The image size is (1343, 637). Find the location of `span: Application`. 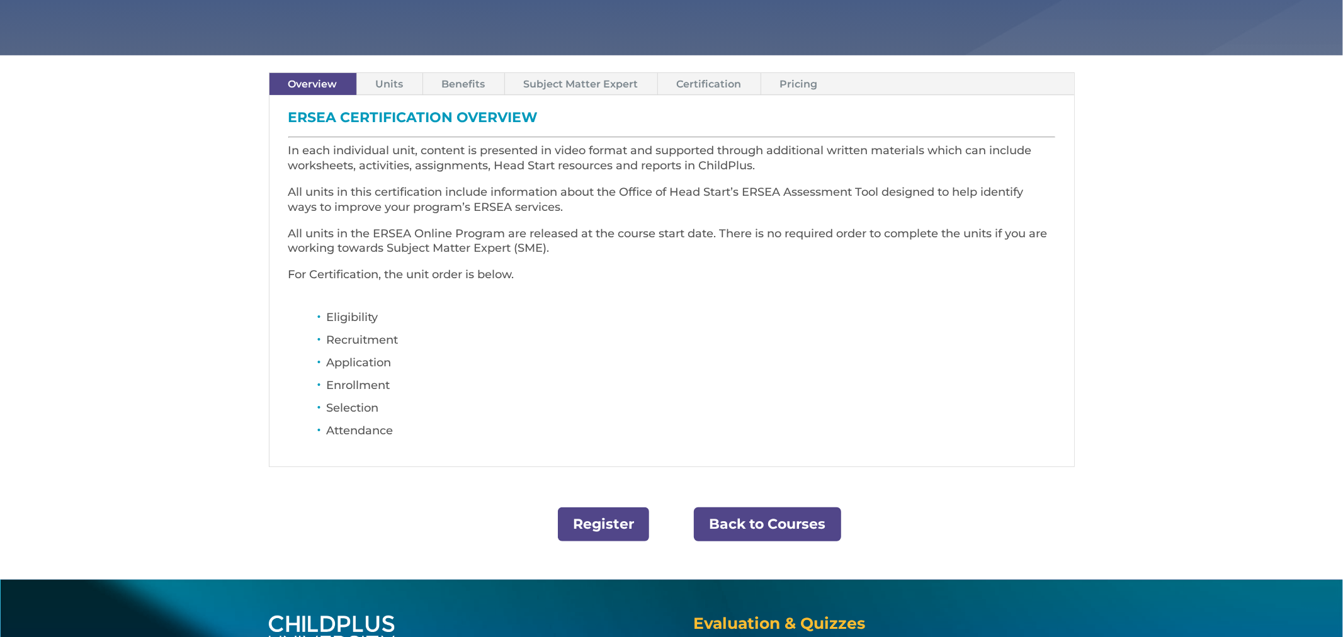

span: Application is located at coordinates (358, 363).